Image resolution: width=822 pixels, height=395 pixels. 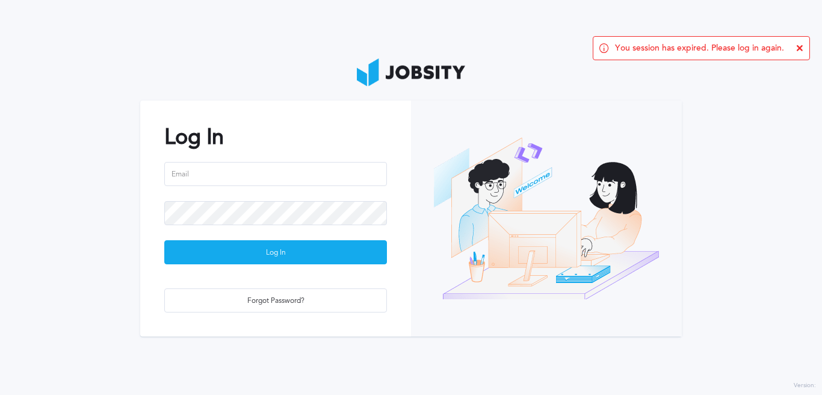 I want to click on button: Forgot Password?, so click(x=275, y=300).